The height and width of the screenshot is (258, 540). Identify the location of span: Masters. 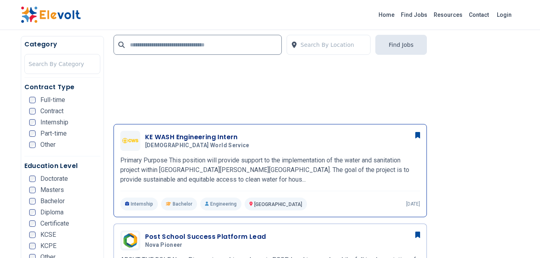
(52, 190).